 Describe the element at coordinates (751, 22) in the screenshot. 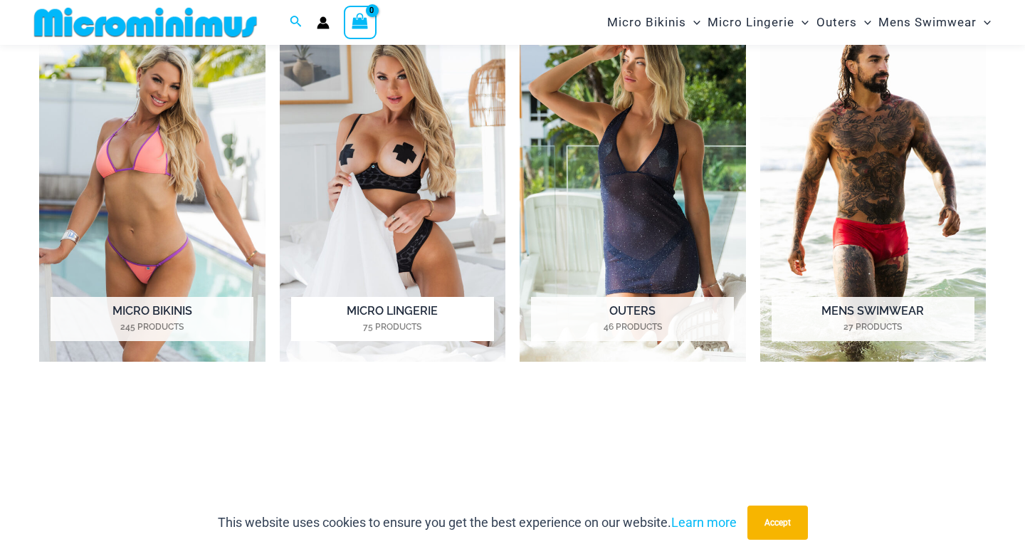

I see `span: Micro Lingerie` at that location.